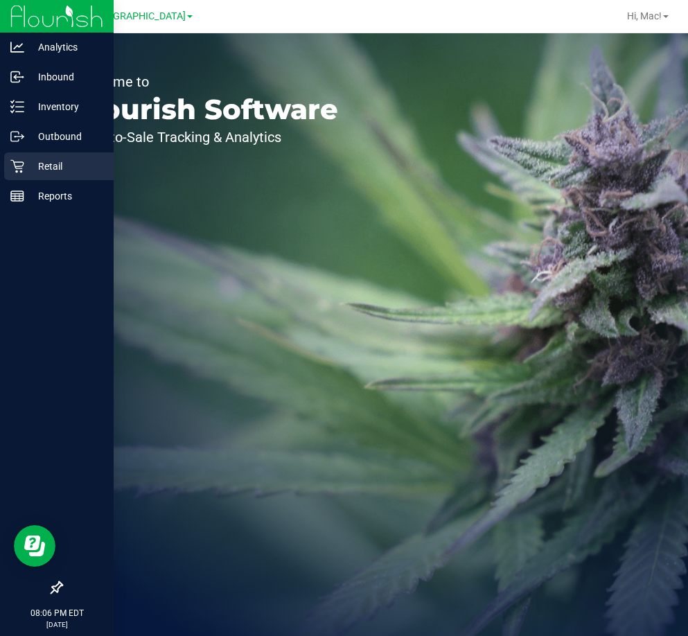 The width and height of the screenshot is (688, 636). Describe the element at coordinates (206, 109) in the screenshot. I see `p: Flourish Software` at that location.